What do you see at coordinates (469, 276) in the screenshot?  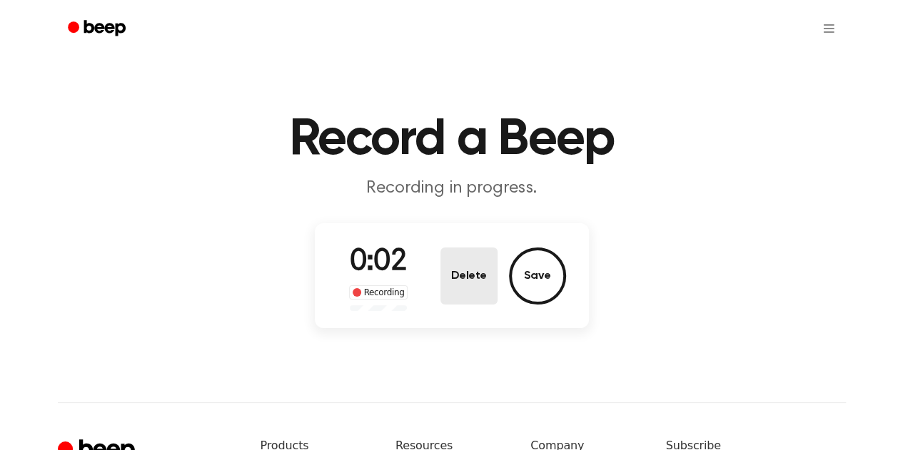 I see `button: Delete Audio Record` at bounding box center [469, 276].